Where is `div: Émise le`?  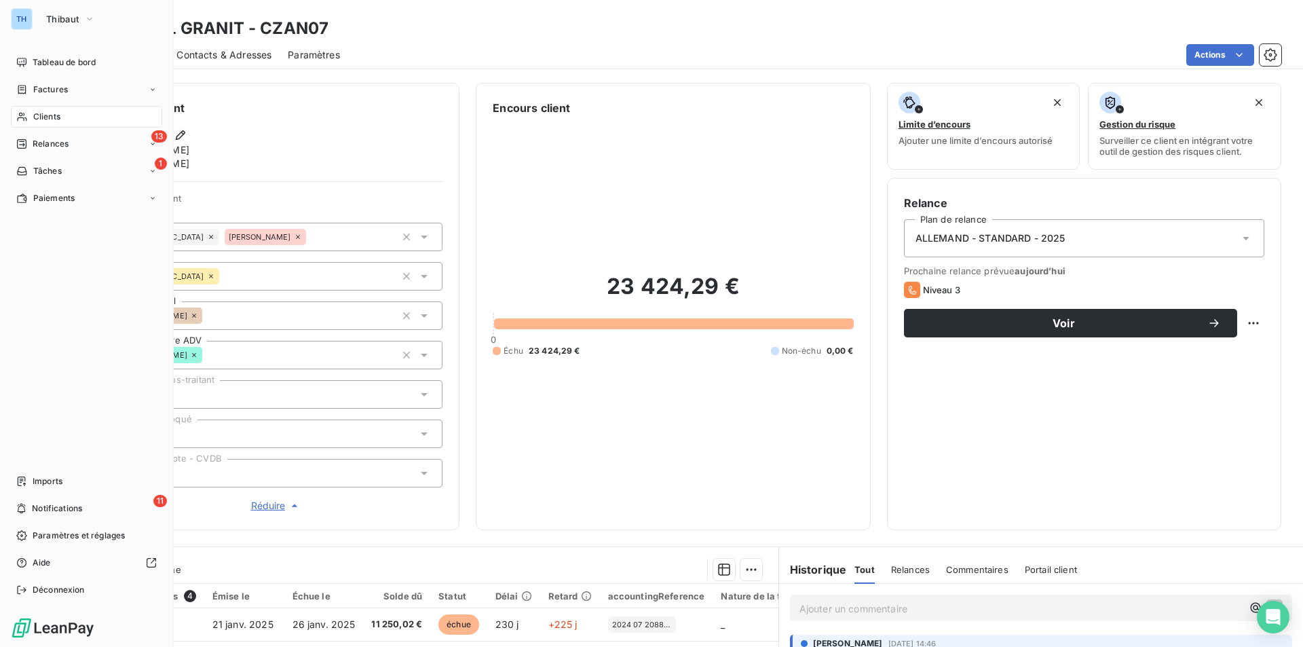
div: Émise le is located at coordinates (244, 596).